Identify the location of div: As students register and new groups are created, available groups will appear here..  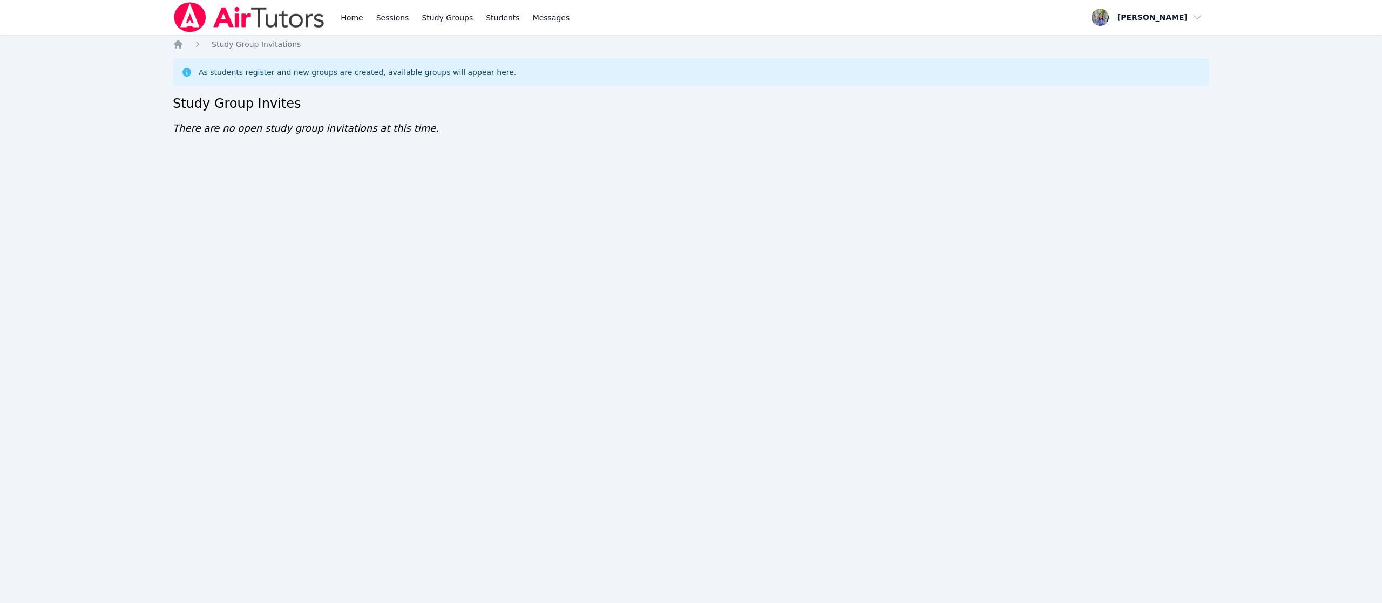
(357, 72).